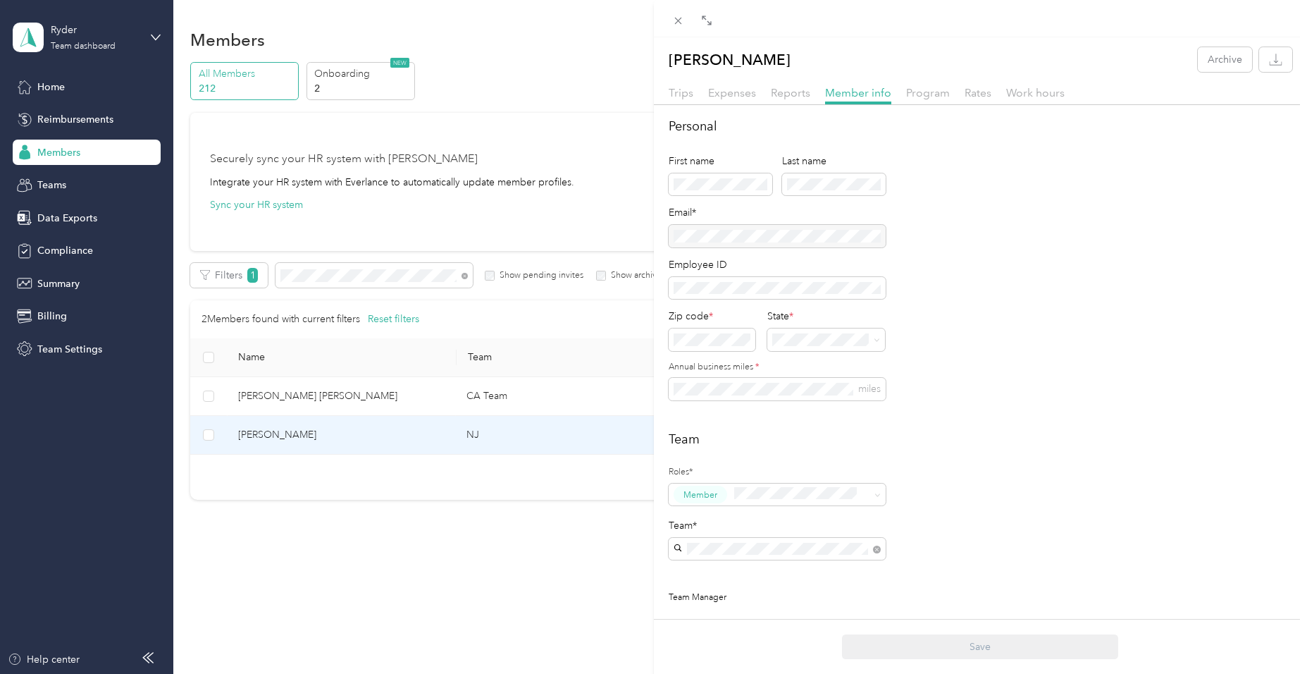  What do you see at coordinates (826, 316) in the screenshot?
I see `div: State` at bounding box center [826, 316].